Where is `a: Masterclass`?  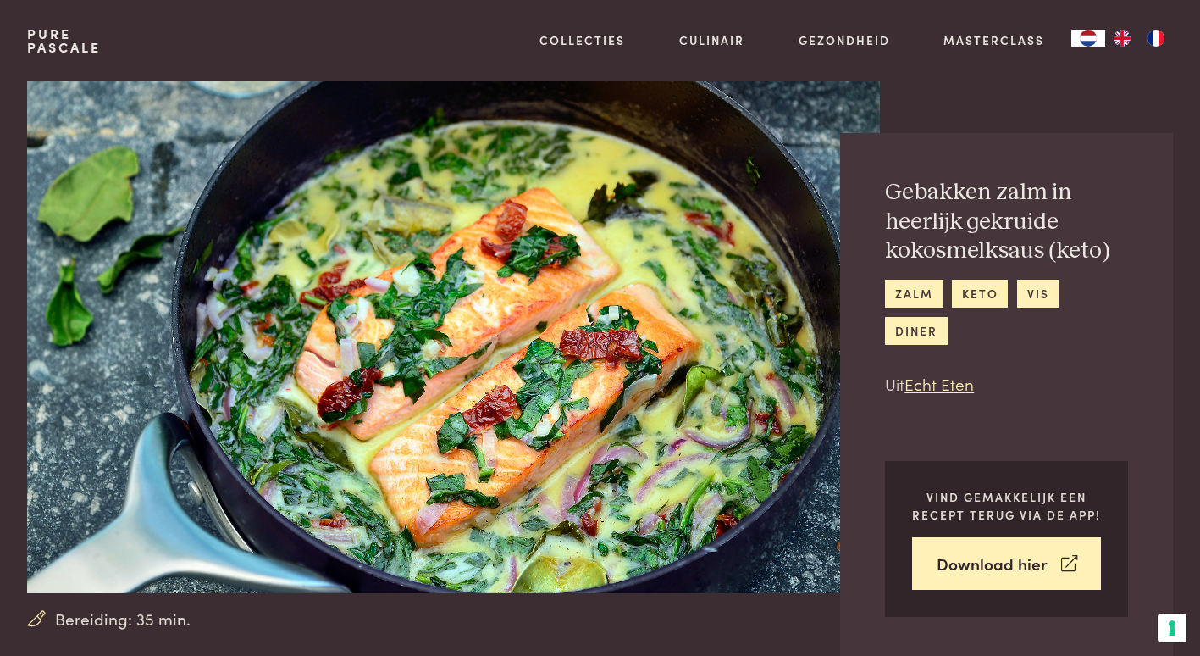 a: Masterclass is located at coordinates (994, 40).